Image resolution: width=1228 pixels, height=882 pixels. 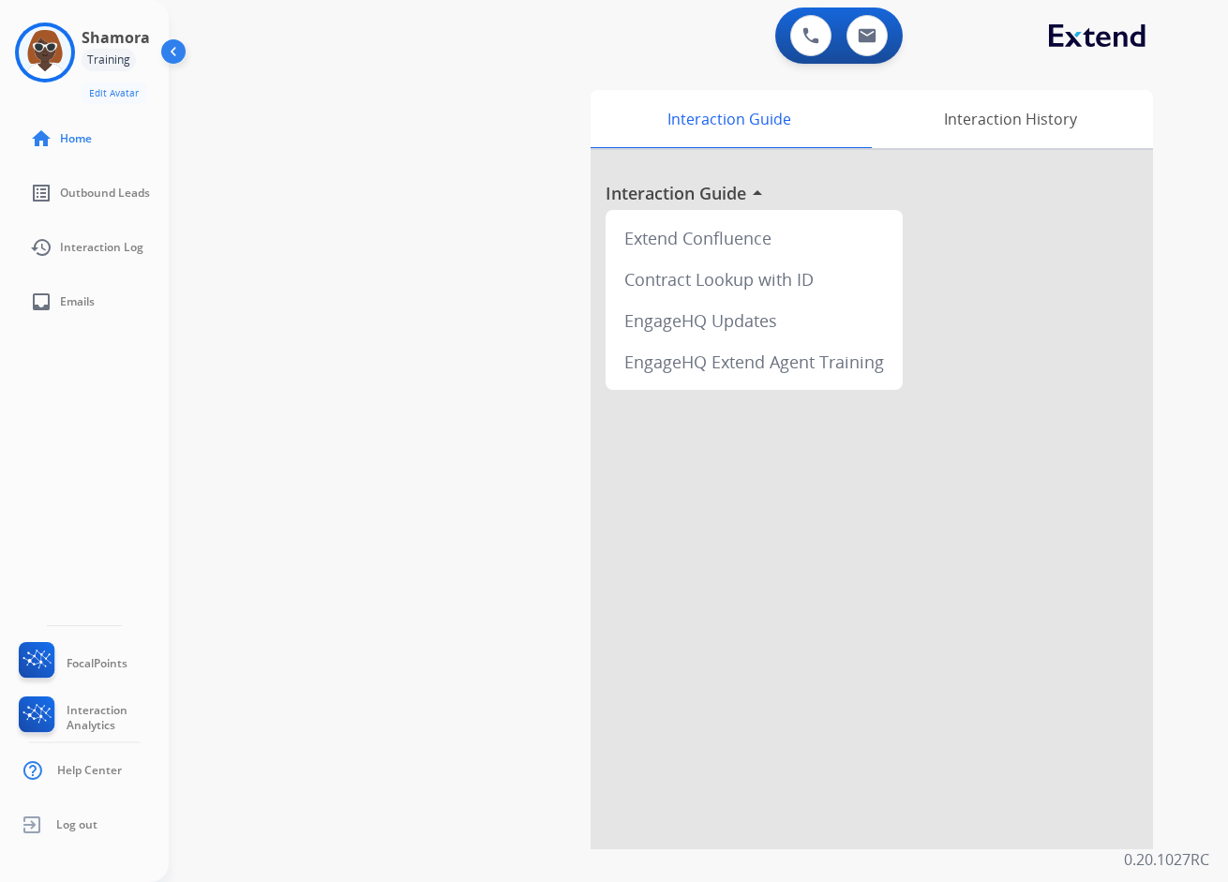 What do you see at coordinates (71, 664) in the screenshot?
I see `a: FocalPoints` at bounding box center [71, 664].